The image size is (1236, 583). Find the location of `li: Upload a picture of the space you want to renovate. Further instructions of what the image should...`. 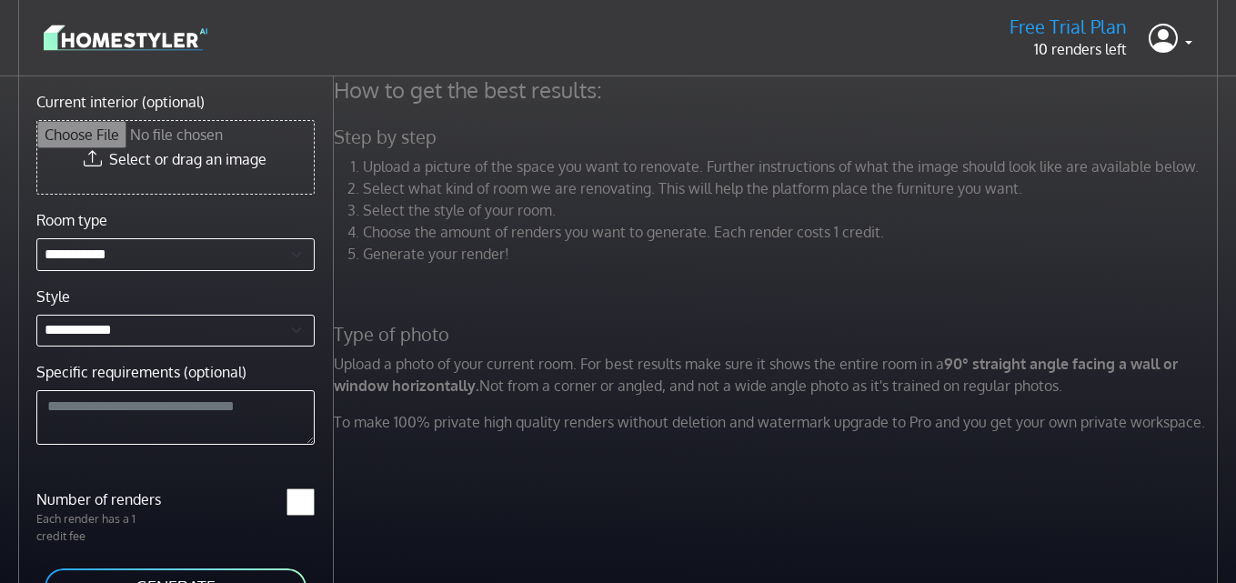

li: Upload a picture of the space you want to renovate. Further instructions of what the image should... is located at coordinates (792, 166).